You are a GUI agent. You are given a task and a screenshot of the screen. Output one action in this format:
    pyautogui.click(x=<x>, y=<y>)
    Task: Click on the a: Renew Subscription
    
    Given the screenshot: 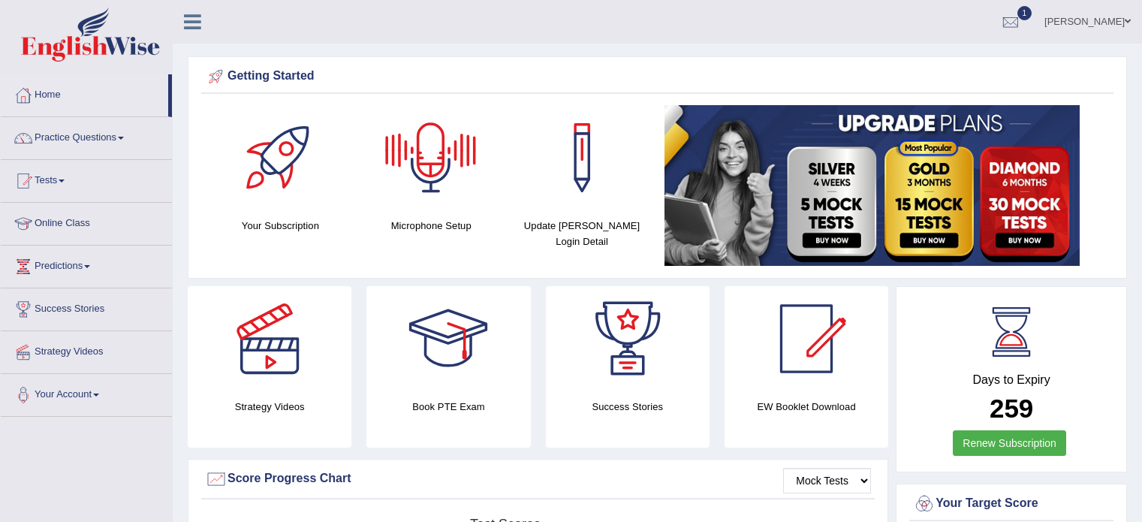 What is the action you would take?
    pyautogui.click(x=1009, y=443)
    